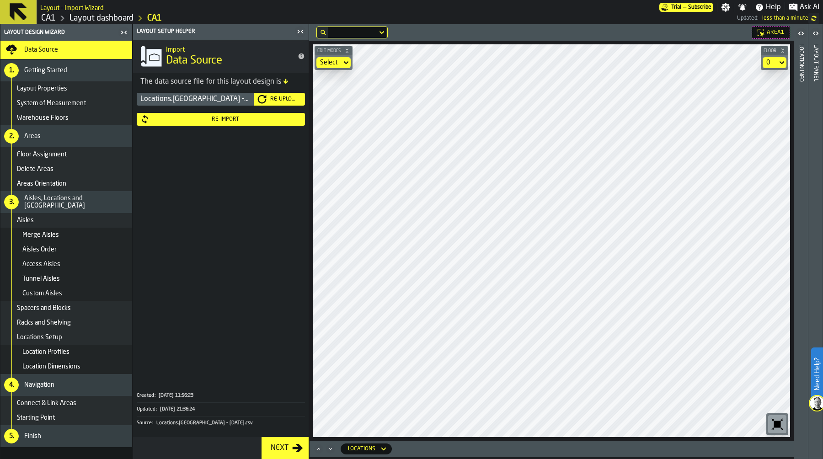  I want to click on span: Layout Properties, so click(42, 89).